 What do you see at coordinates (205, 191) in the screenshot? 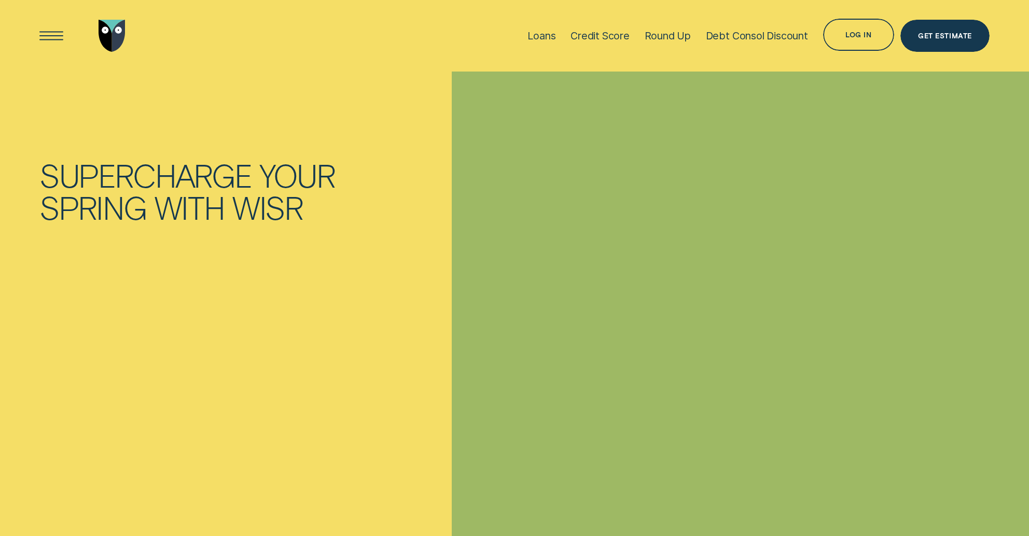
I see `h1: Supercharge your Spring with Wisr` at bounding box center [205, 191].